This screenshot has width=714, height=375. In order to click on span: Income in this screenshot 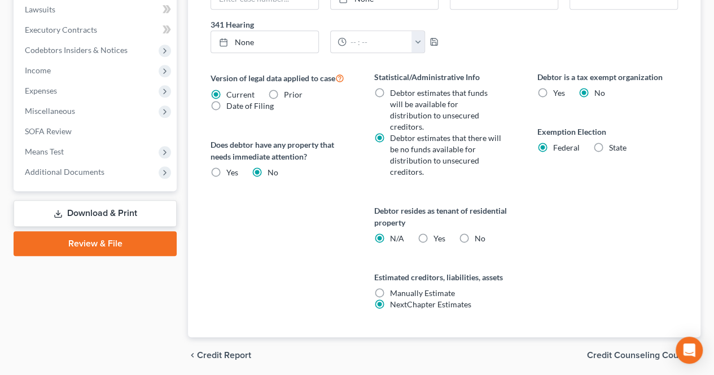, I will do `click(38, 70)`.